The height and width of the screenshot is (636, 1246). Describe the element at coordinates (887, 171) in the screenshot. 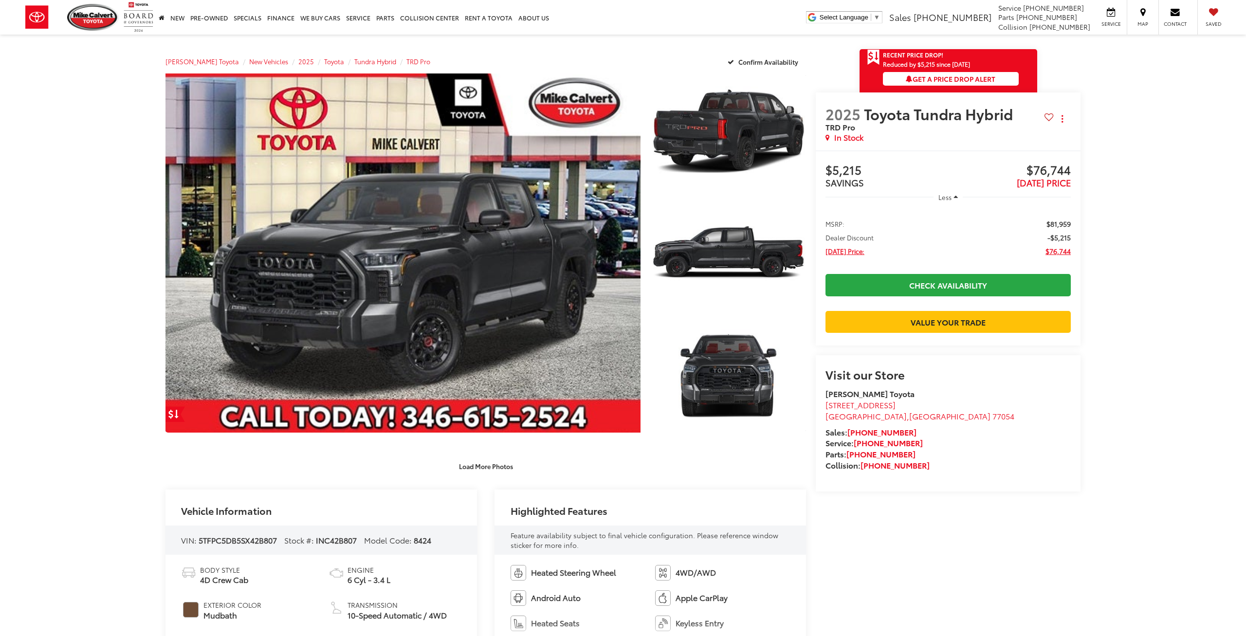

I see `span: $5,215` at that location.